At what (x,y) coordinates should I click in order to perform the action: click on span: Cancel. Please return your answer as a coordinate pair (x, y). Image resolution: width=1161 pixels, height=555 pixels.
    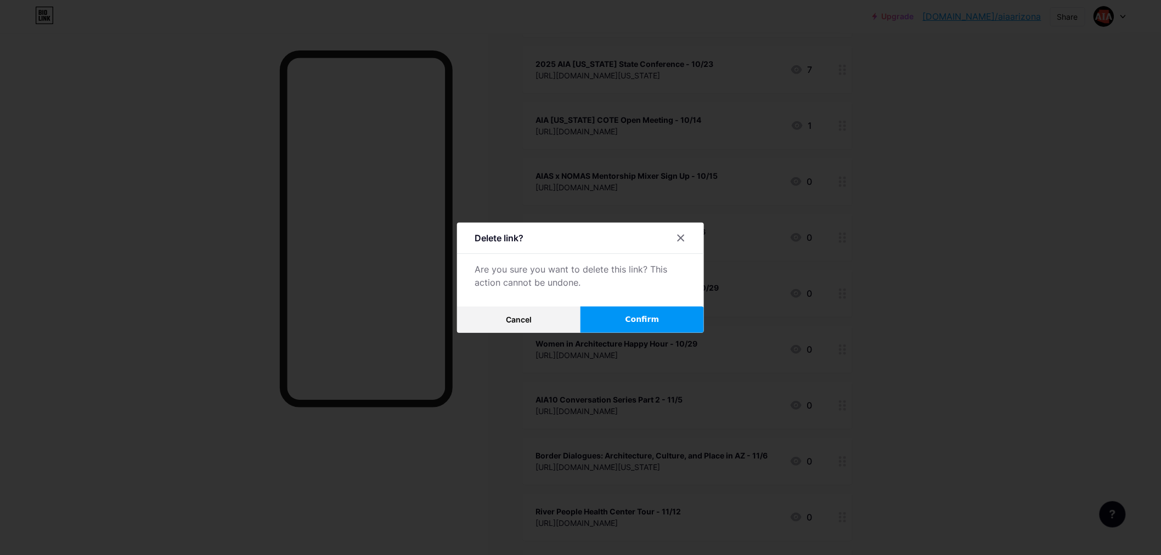
    Looking at the image, I should click on (518, 319).